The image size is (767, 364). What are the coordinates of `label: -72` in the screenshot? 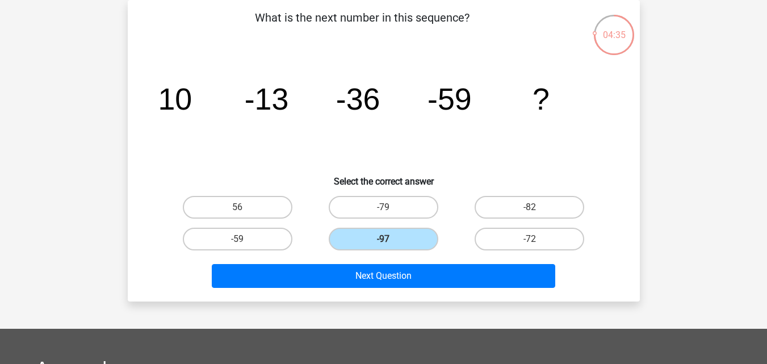 It's located at (529, 239).